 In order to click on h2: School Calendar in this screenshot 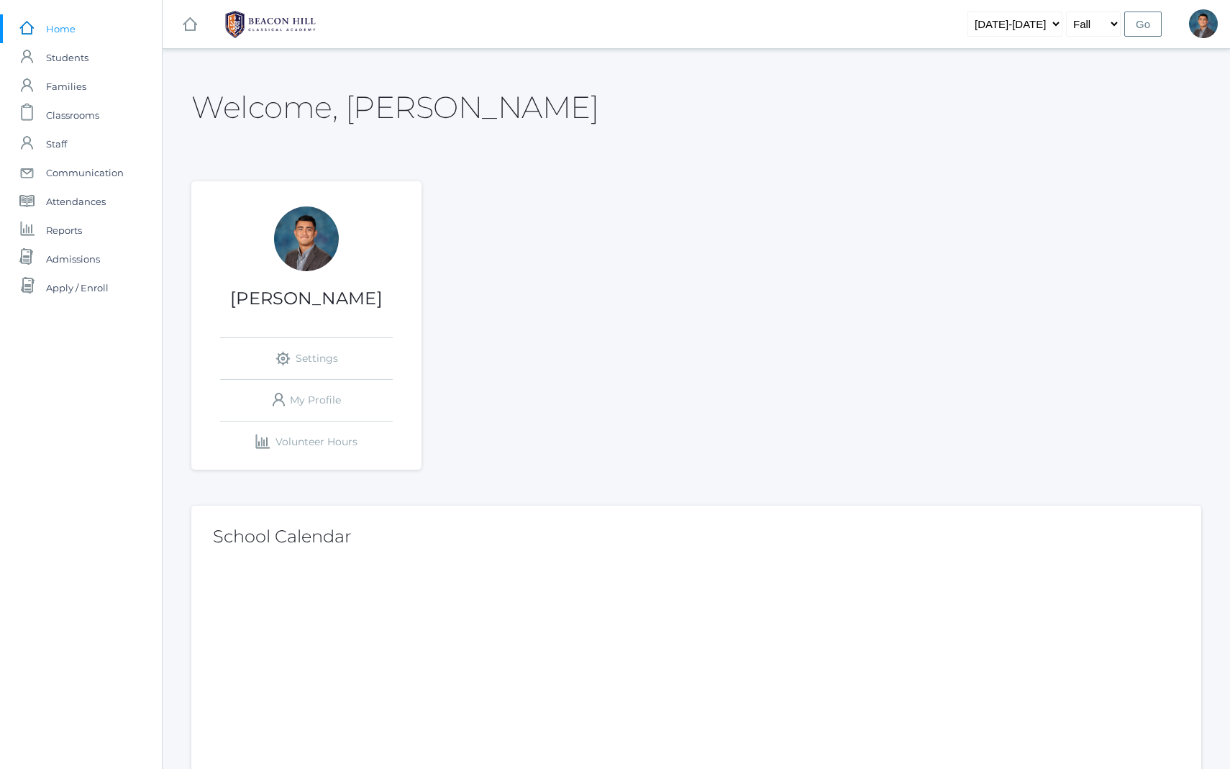, I will do `click(696, 537)`.